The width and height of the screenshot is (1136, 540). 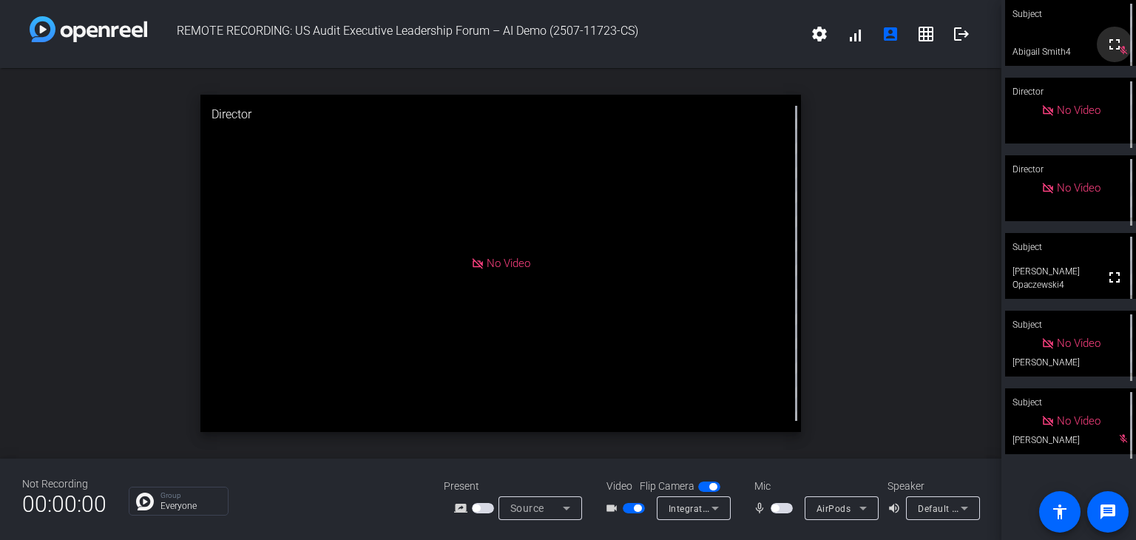 I want to click on mat-icon: settings, so click(x=820, y=34).